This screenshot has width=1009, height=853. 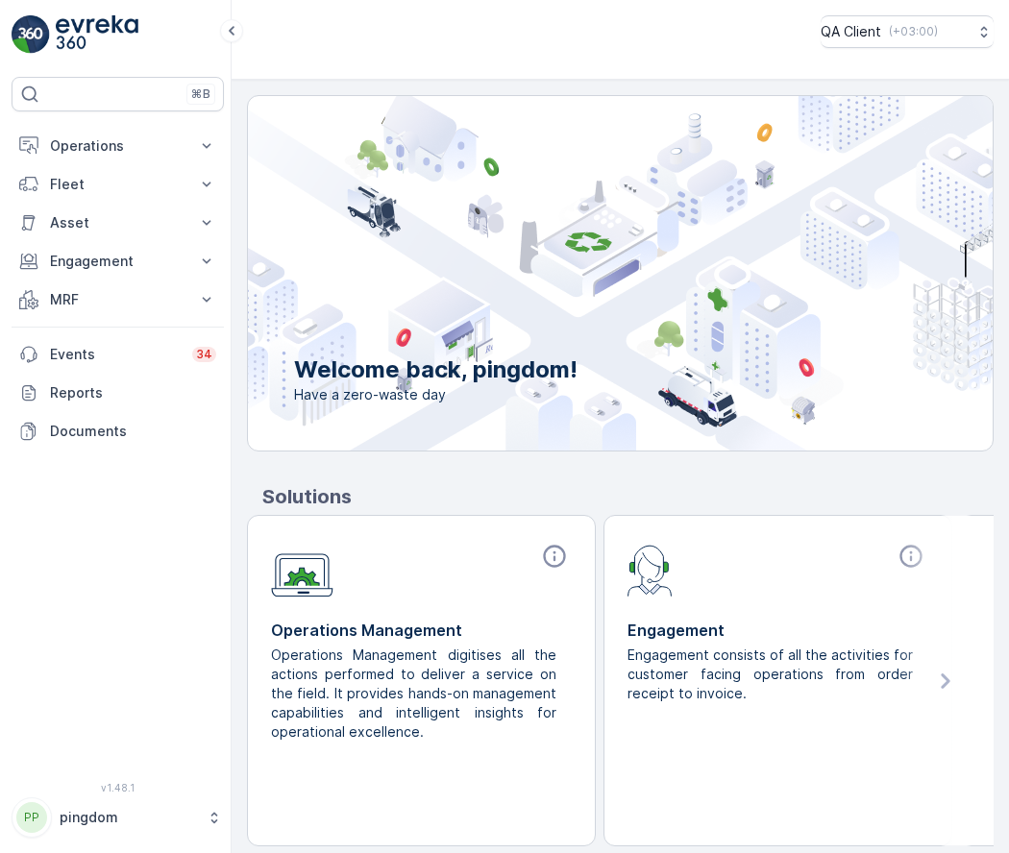 I want to click on p: 34, so click(x=204, y=354).